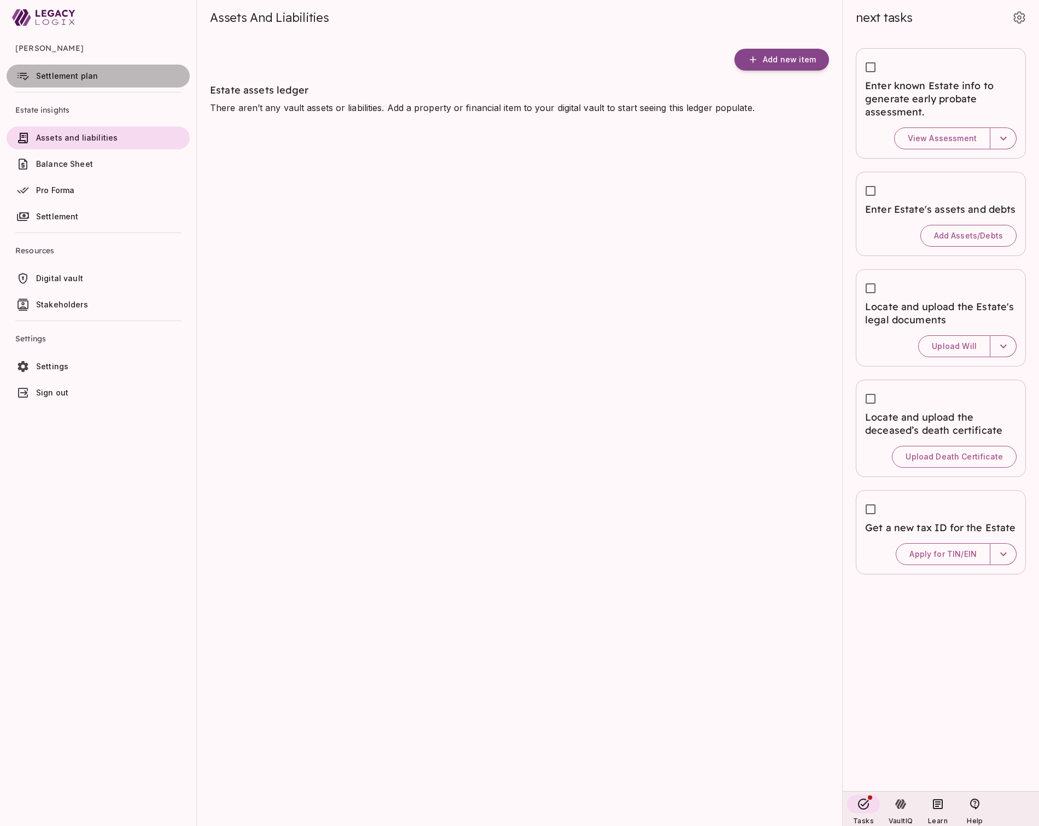 The image size is (1039, 826). What do you see at coordinates (943, 554) in the screenshot?
I see `span: Apply for TIN/EIN` at bounding box center [943, 554].